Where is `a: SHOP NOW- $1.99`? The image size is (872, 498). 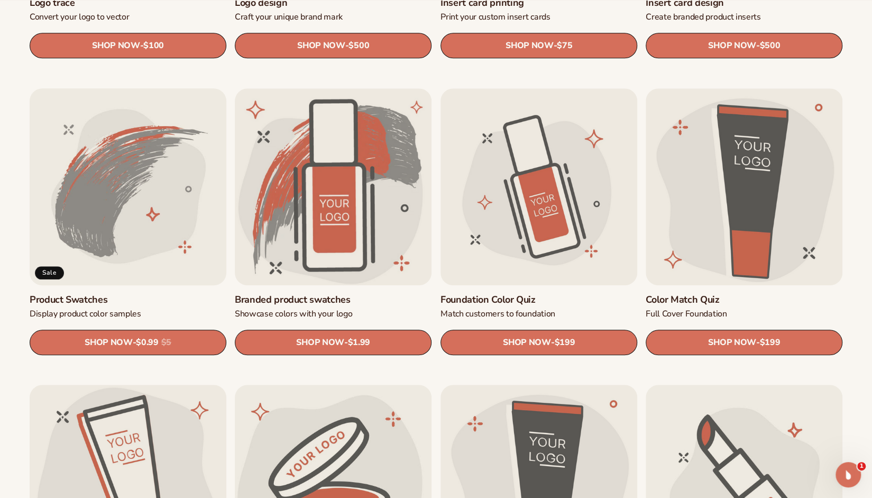
a: SHOP NOW- $1.99 is located at coordinates (333, 342).